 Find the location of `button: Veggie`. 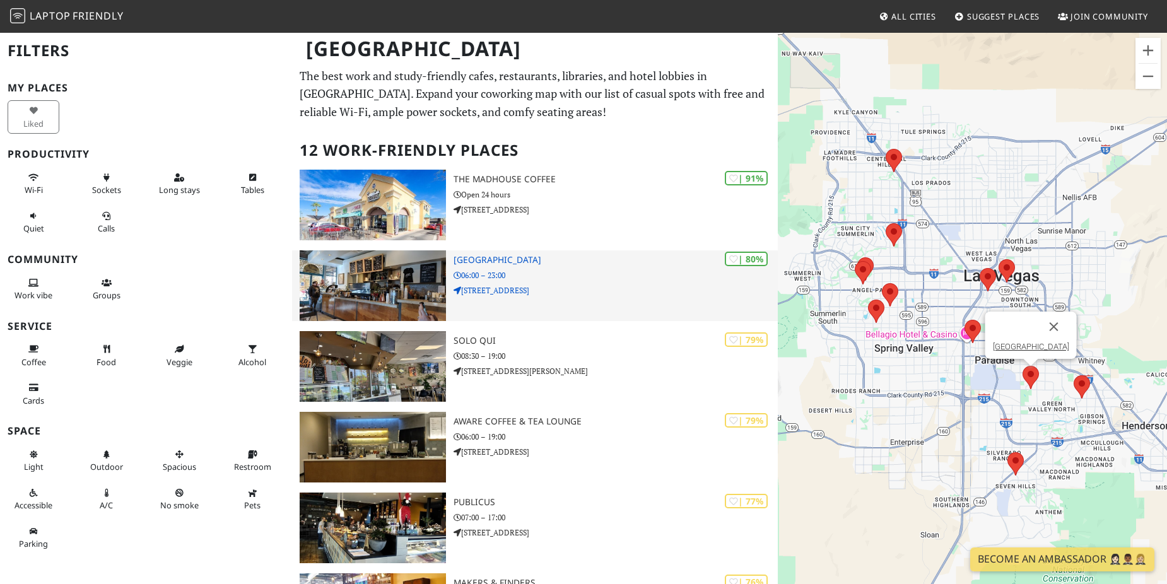

button: Veggie is located at coordinates (179, 355).